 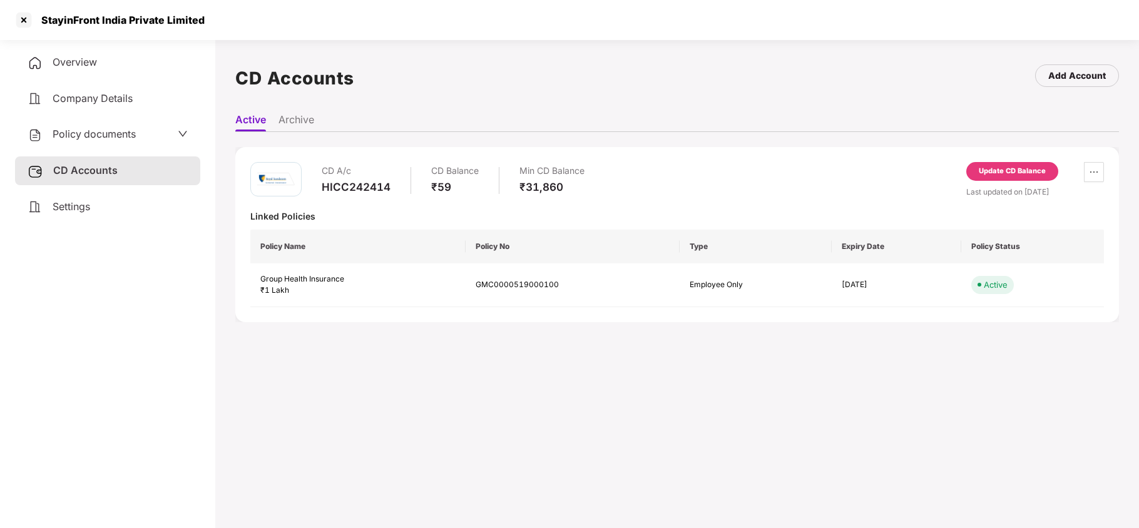 What do you see at coordinates (250, 122) in the screenshot?
I see `li: Active` at bounding box center [250, 122].